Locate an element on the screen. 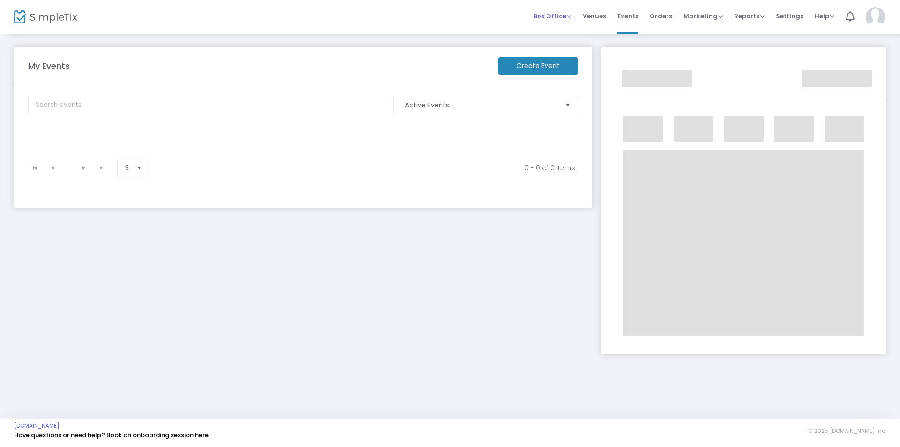 Image resolution: width=900 pixels, height=447 pixels. span: Venues is located at coordinates (594, 16).